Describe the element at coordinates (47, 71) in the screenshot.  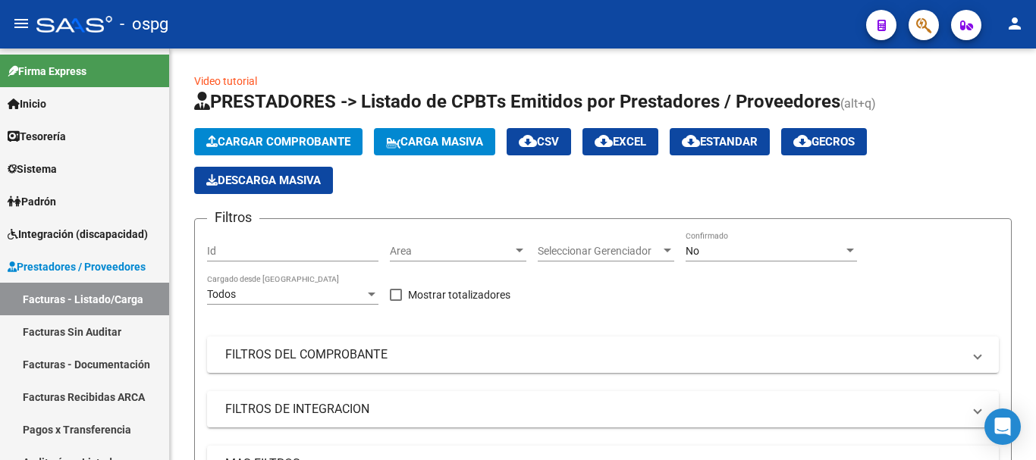
I see `span: Firma Express` at that location.